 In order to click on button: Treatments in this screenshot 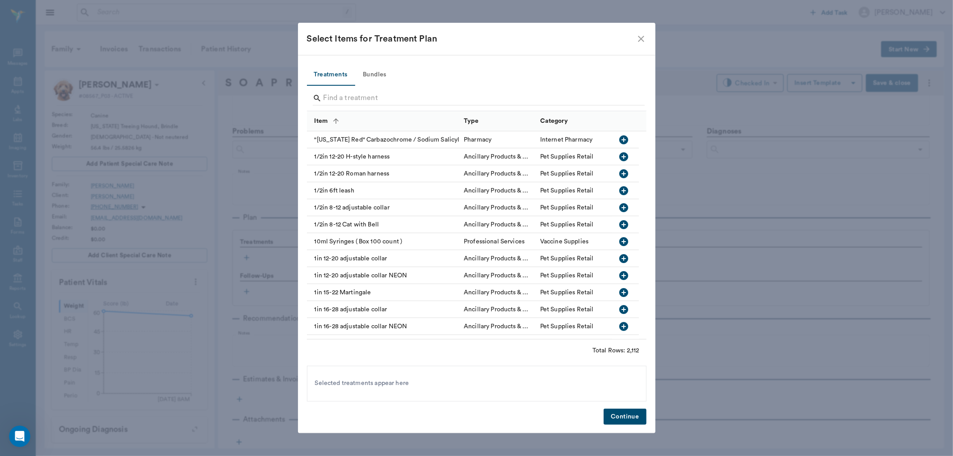, I will do `click(331, 75)`.